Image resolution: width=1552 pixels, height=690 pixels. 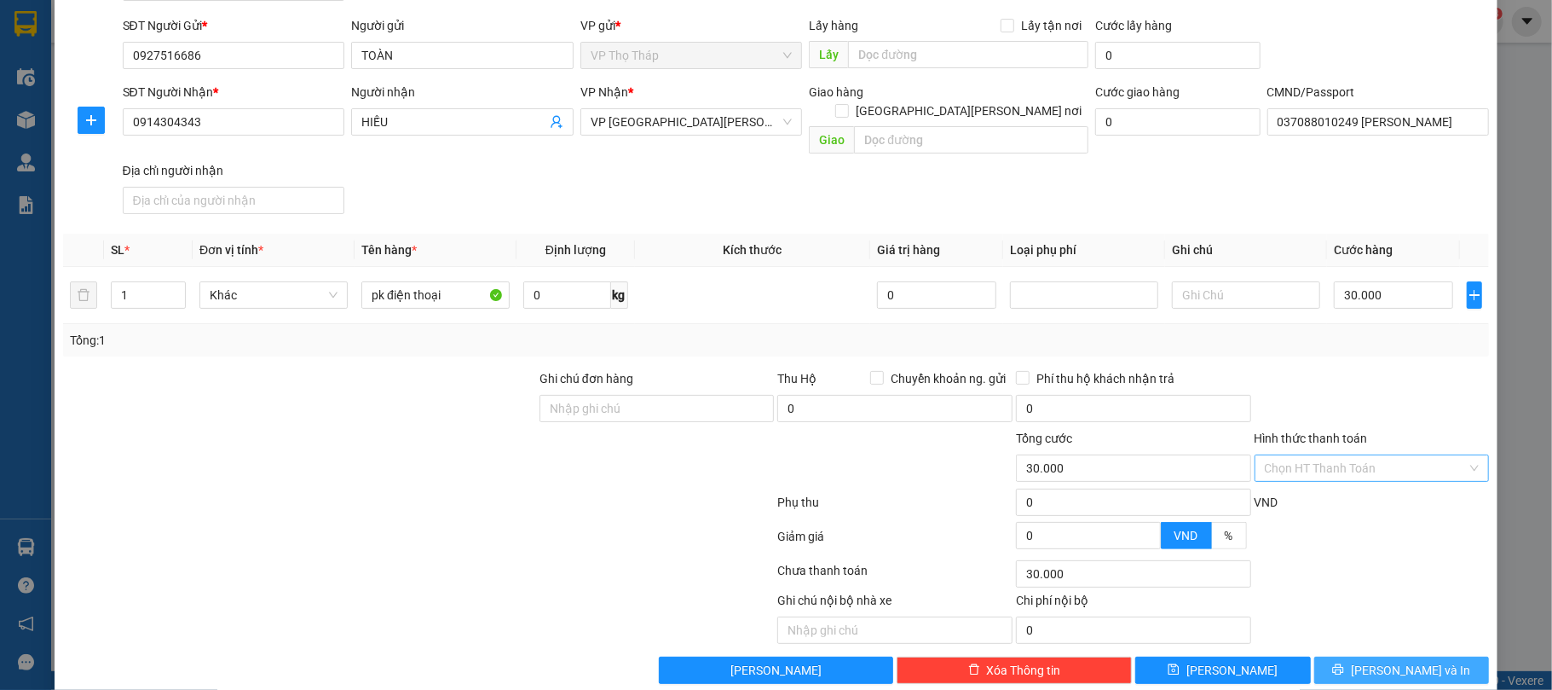 What do you see at coordinates (836, 92) in the screenshot?
I see `span: Giao hàng` at bounding box center [836, 92].